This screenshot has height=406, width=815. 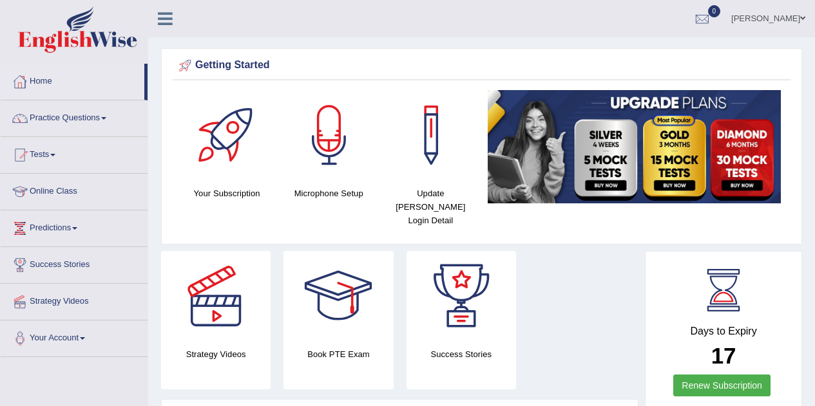 What do you see at coordinates (74, 117) in the screenshot?
I see `a: Practice Questions` at bounding box center [74, 117].